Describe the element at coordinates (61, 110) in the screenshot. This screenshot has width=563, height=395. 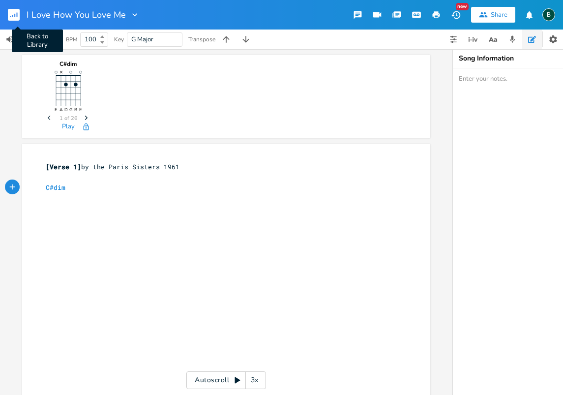
I see `text: A` at that location.